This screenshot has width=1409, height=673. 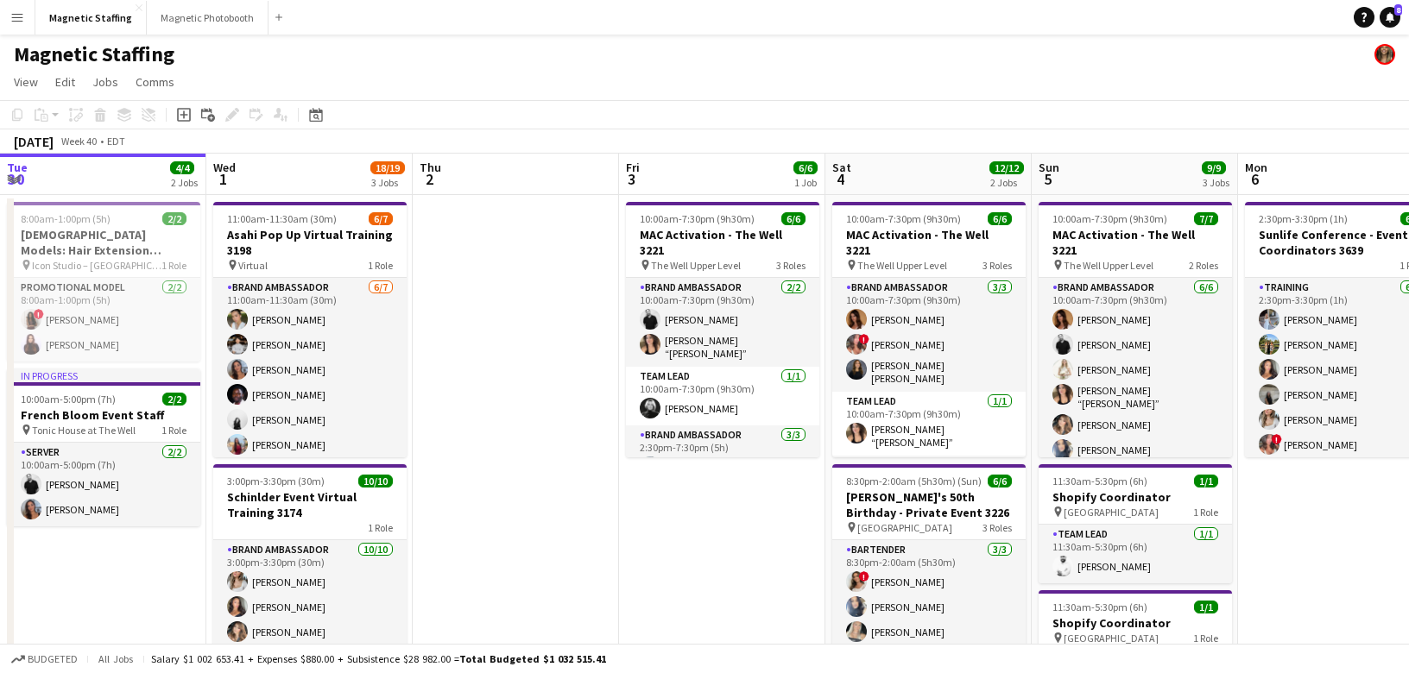 What do you see at coordinates (1254, 179) in the screenshot?
I see `span: 6` at bounding box center [1254, 179].